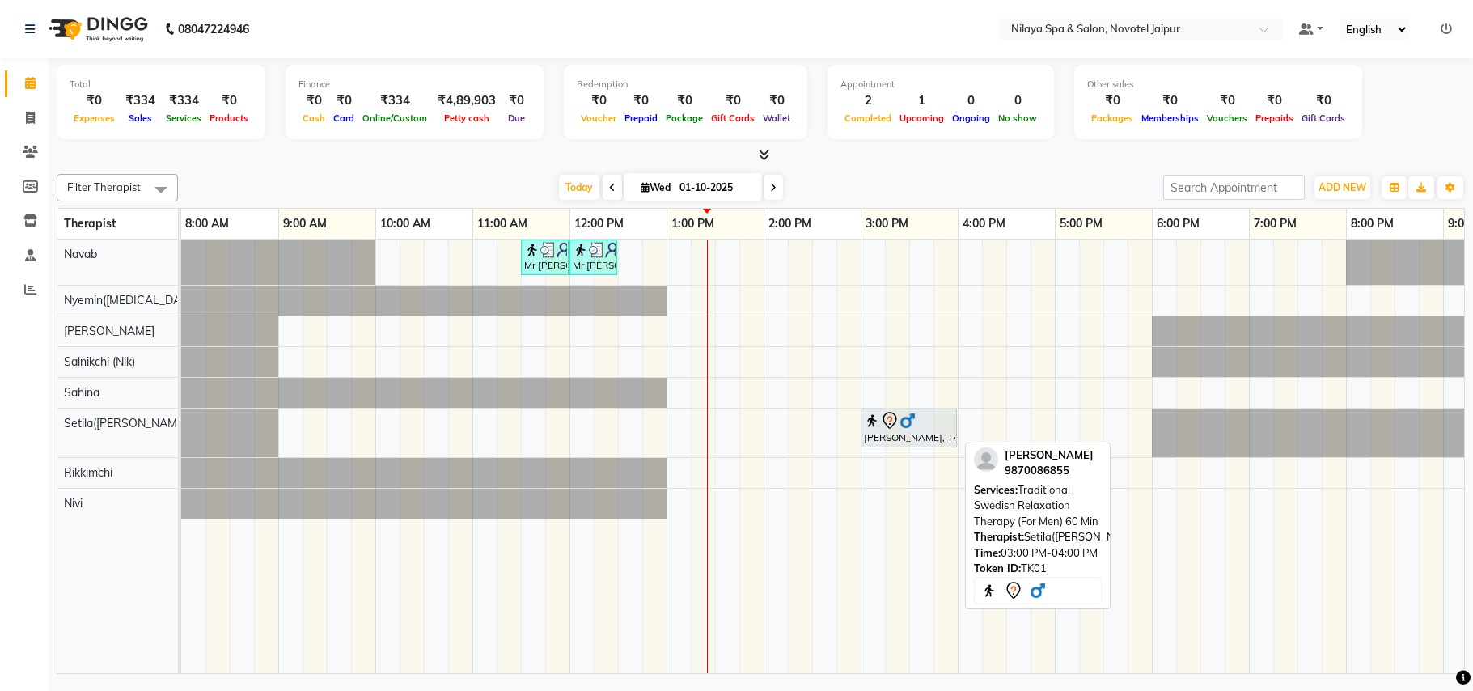 The height and width of the screenshot is (691, 1473). What do you see at coordinates (1218, 84) in the screenshot?
I see `div: Other sales` at bounding box center [1218, 84].